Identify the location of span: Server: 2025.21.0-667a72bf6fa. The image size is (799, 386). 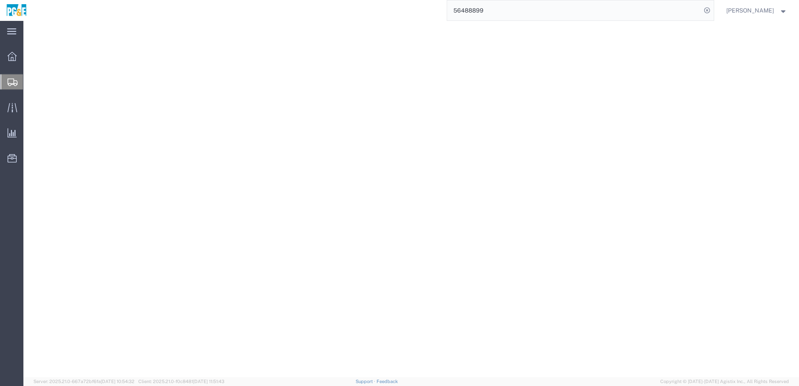
(84, 381).